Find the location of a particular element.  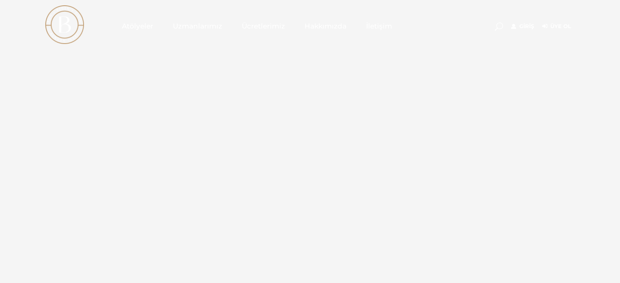

span: Ücretlerimiz is located at coordinates (263, 26).